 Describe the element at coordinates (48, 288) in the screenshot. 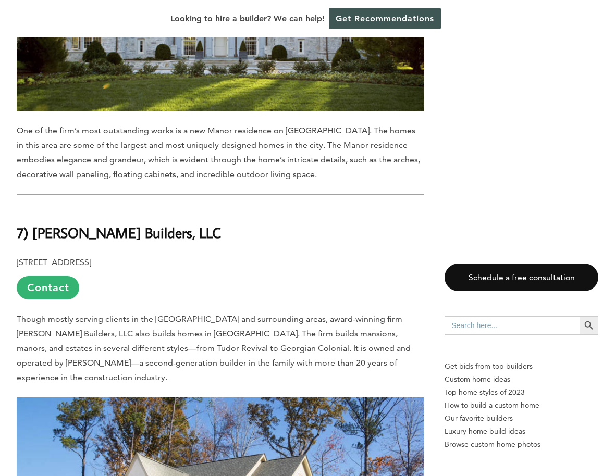

I see `a: Contact` at that location.